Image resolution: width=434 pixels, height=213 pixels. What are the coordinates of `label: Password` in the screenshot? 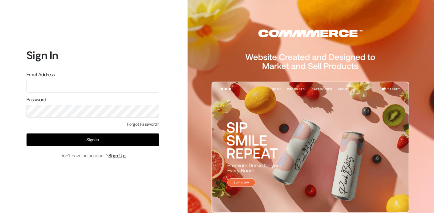 It's located at (36, 100).